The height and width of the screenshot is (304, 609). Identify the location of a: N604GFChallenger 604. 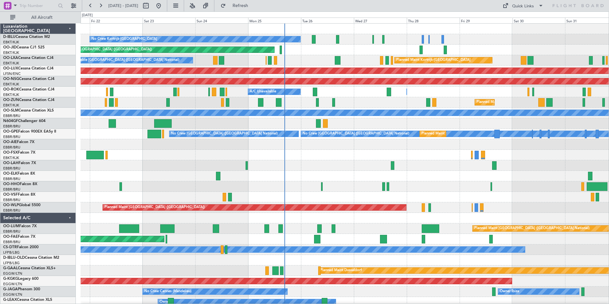
(24, 121).